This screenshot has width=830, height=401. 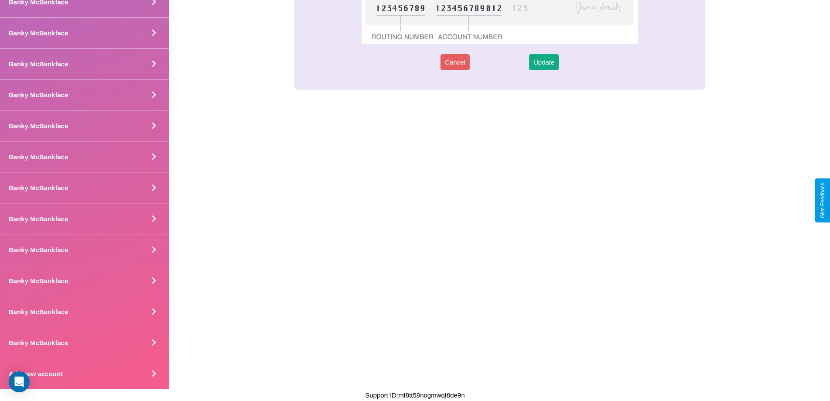 What do you see at coordinates (455, 62) in the screenshot?
I see `button: Cancel` at bounding box center [455, 62].